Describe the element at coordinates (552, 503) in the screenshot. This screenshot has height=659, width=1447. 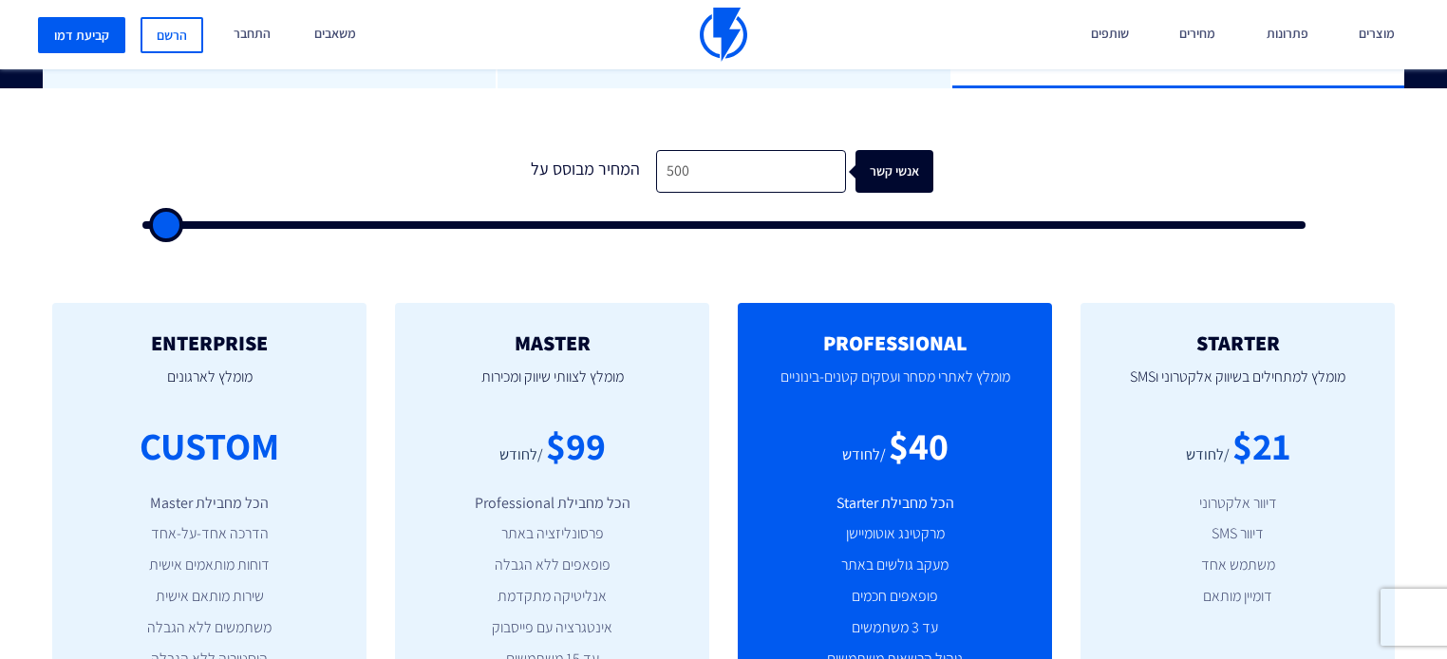
I see `li: הכל מחבילת Professional` at that location.